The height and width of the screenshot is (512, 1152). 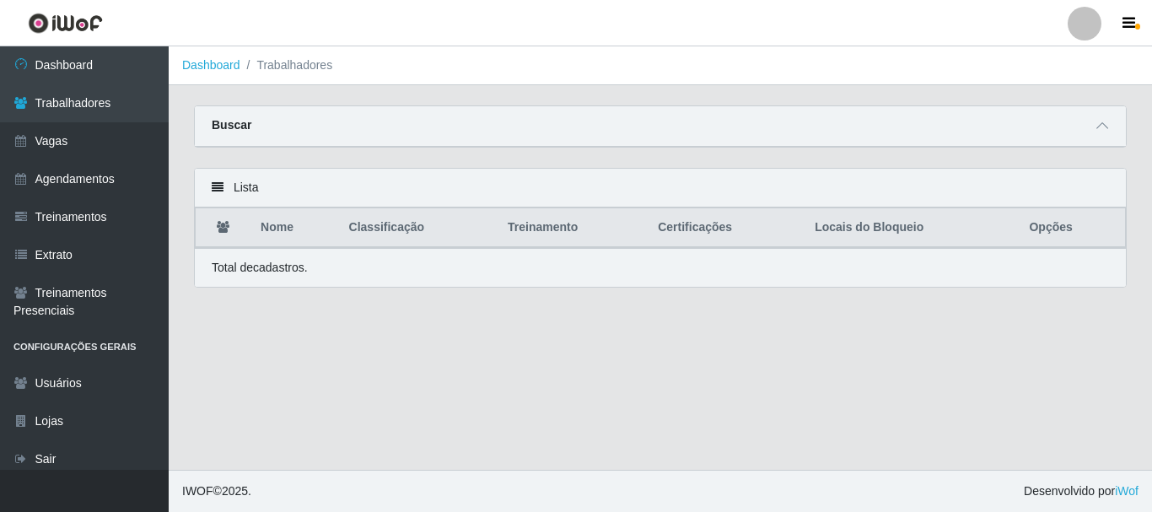 I want to click on a: iWof, so click(x=1126, y=491).